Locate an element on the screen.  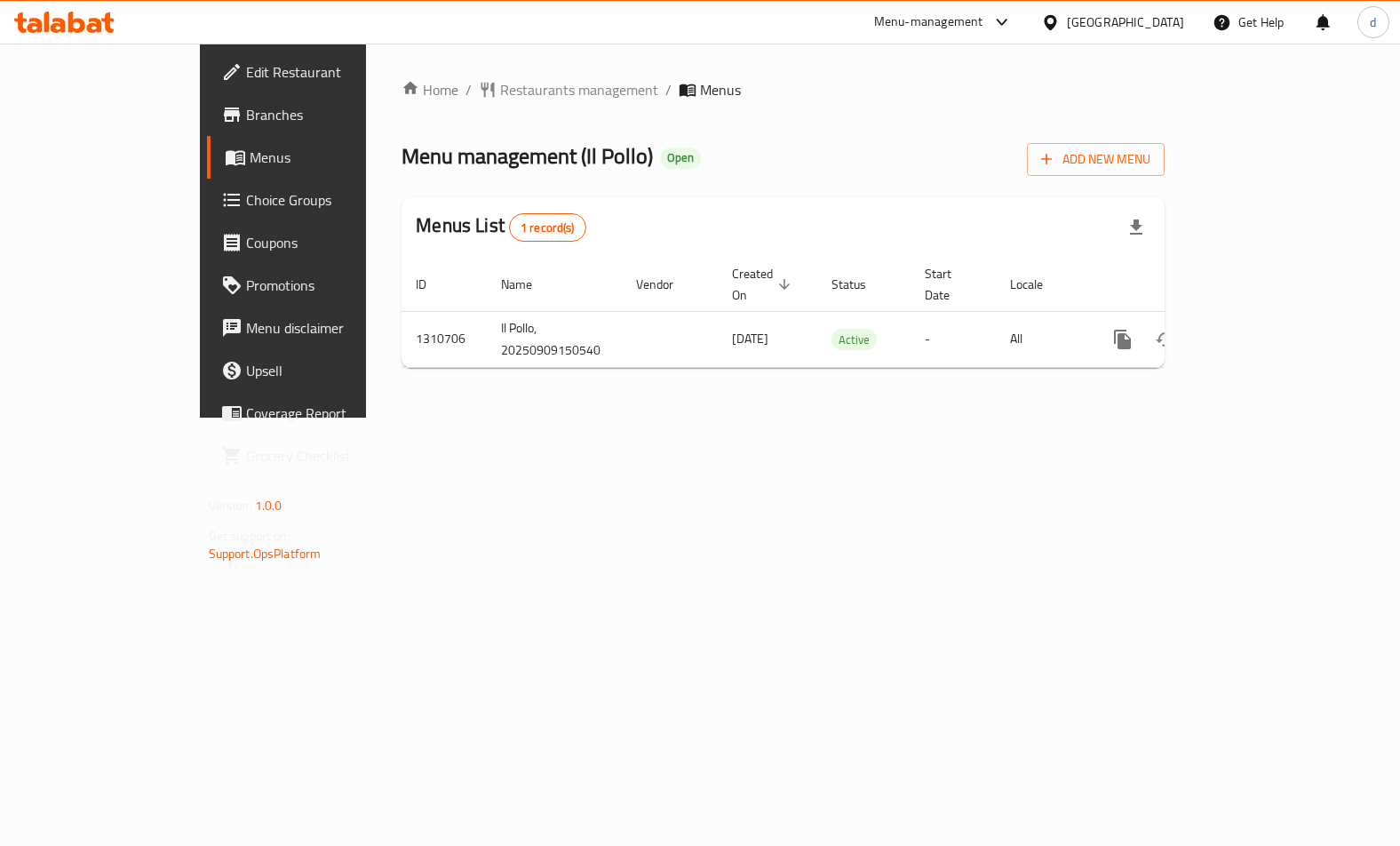
span: Add New Menu is located at coordinates (1095, 159).